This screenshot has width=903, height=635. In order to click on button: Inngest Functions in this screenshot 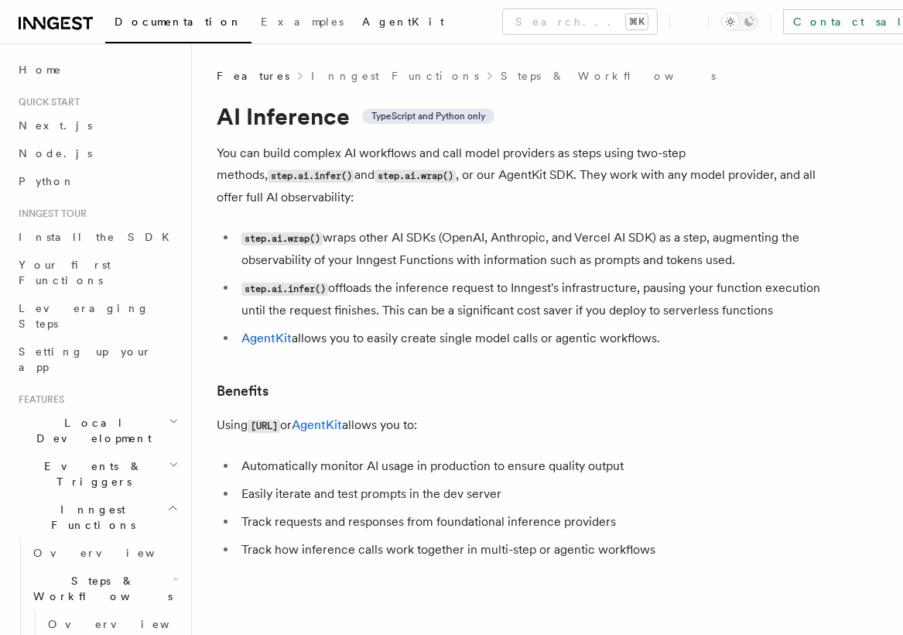, I will do `click(97, 517)`.